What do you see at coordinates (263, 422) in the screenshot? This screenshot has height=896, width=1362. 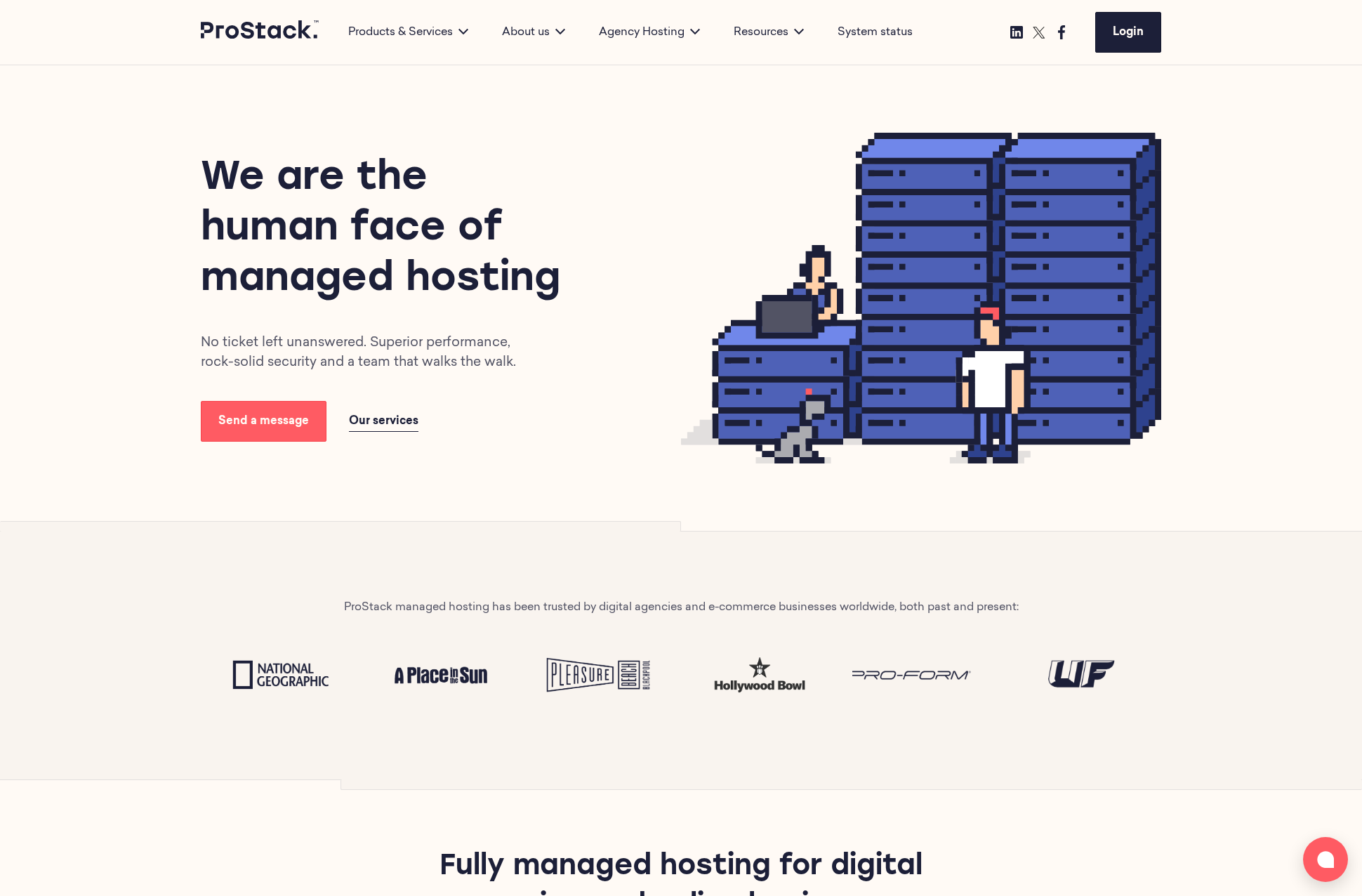 I see `a: Send a message` at bounding box center [263, 422].